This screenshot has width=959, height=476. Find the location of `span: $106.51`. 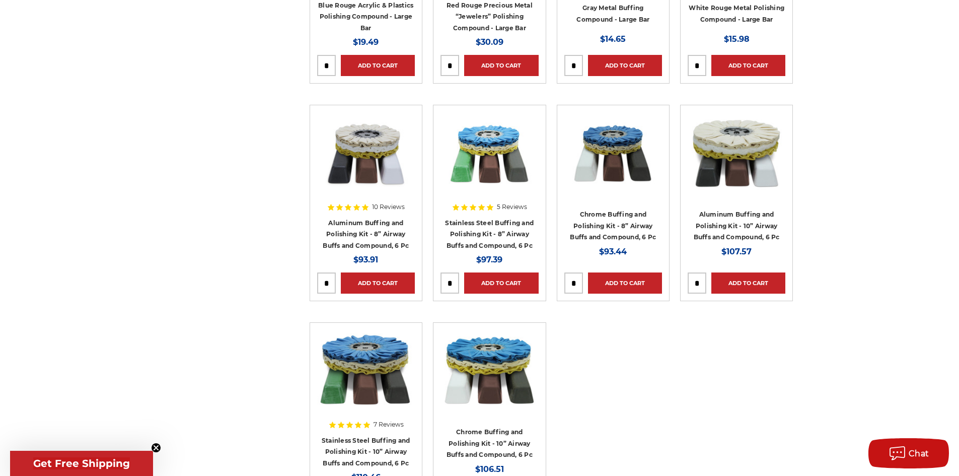

span: $106.51 is located at coordinates (490, 469).